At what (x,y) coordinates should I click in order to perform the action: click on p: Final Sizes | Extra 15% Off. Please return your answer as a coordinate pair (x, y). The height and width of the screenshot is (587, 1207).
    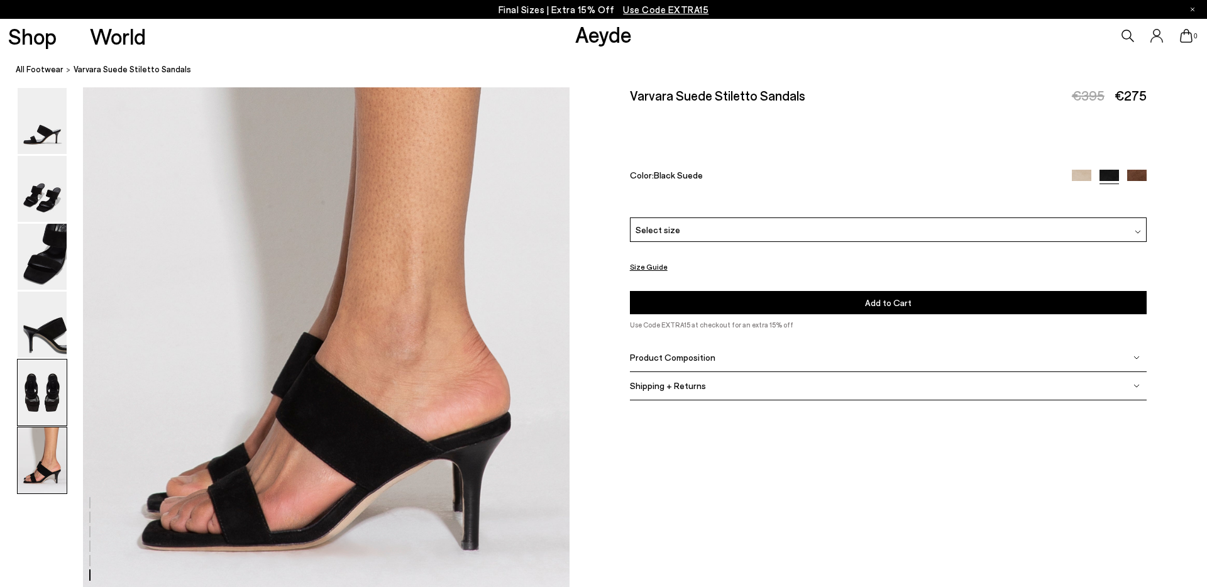
    Looking at the image, I should click on (604, 9).